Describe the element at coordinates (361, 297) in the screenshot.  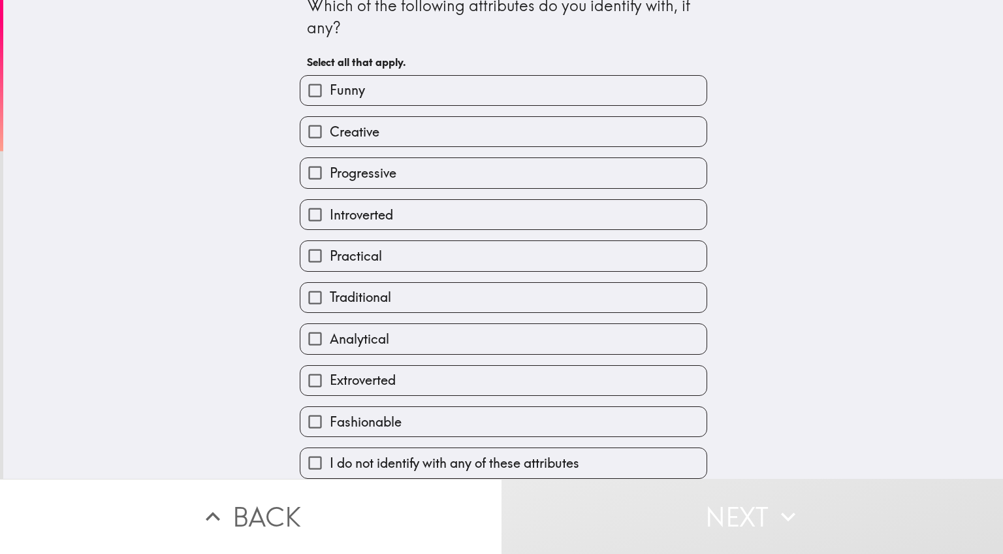
I see `span: Traditional` at that location.